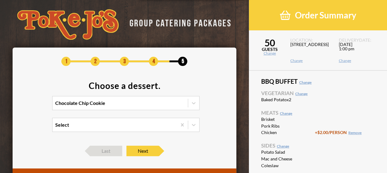 The height and width of the screenshot is (173, 387). I want to click on span: +$2.00 /PERSON, so click(338, 132).